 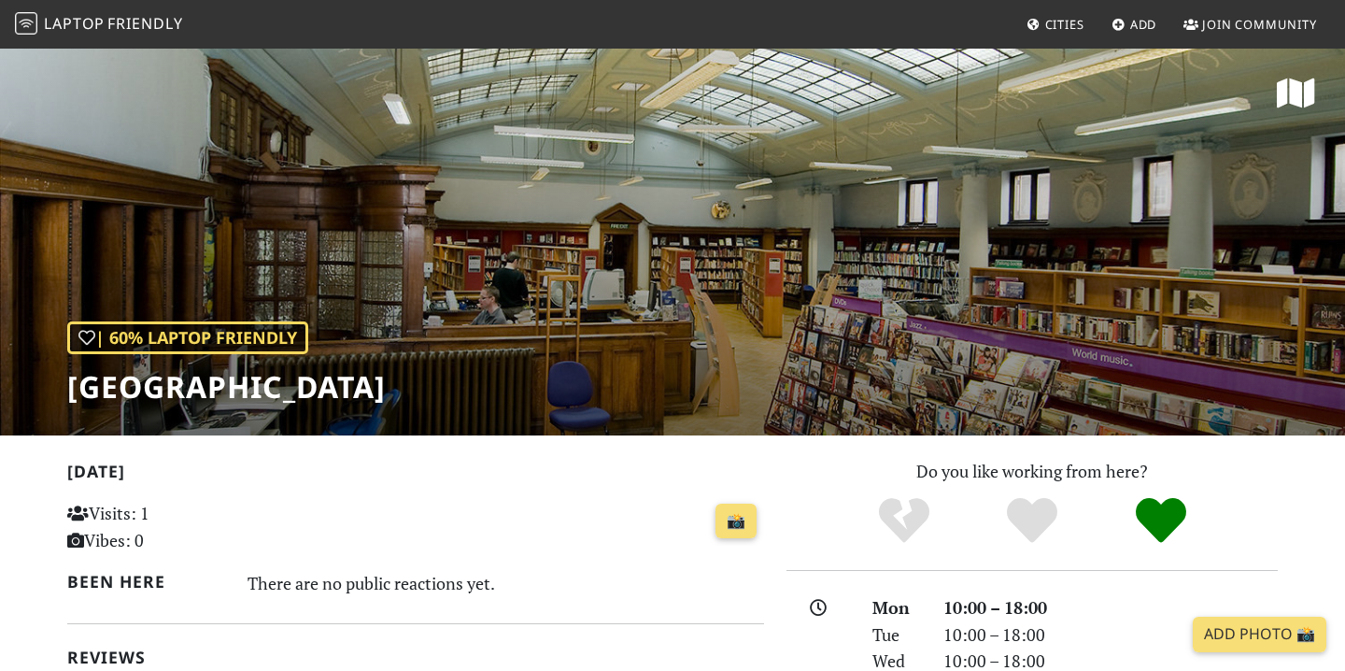 I want to click on p: Do you like working from here?, so click(x=1032, y=471).